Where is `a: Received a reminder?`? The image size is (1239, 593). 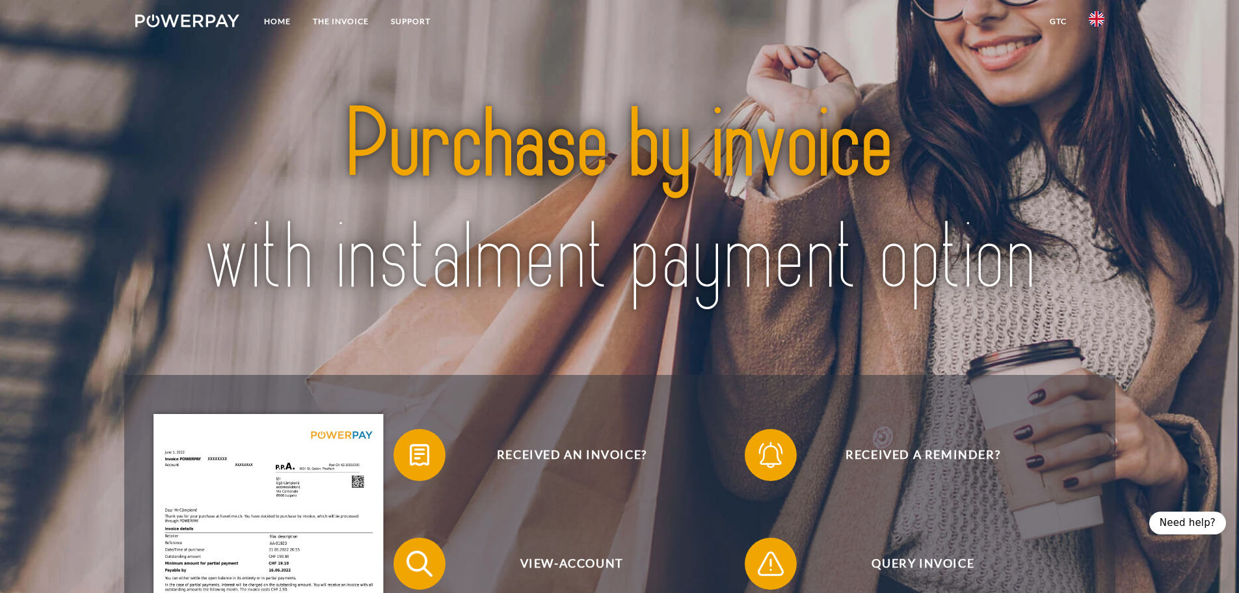
a: Received a reminder? is located at coordinates (914, 455).